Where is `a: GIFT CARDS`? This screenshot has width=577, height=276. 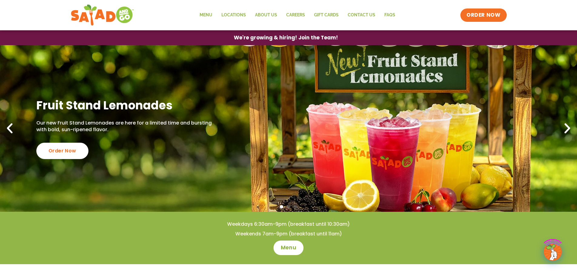
a: GIFT CARDS is located at coordinates (326, 15).